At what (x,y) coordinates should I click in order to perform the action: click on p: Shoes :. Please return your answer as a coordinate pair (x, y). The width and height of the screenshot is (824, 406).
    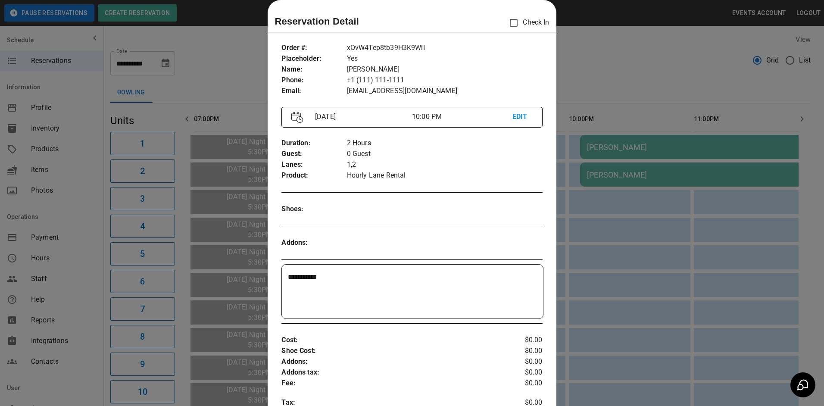
    Looking at the image, I should click on (314, 209).